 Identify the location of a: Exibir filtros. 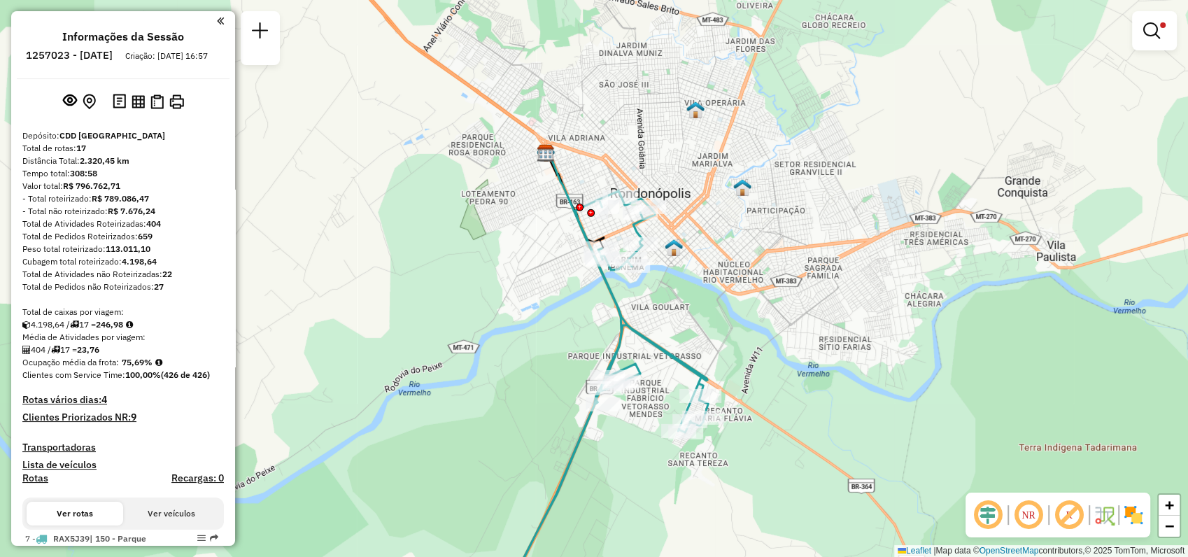
(1154, 31).